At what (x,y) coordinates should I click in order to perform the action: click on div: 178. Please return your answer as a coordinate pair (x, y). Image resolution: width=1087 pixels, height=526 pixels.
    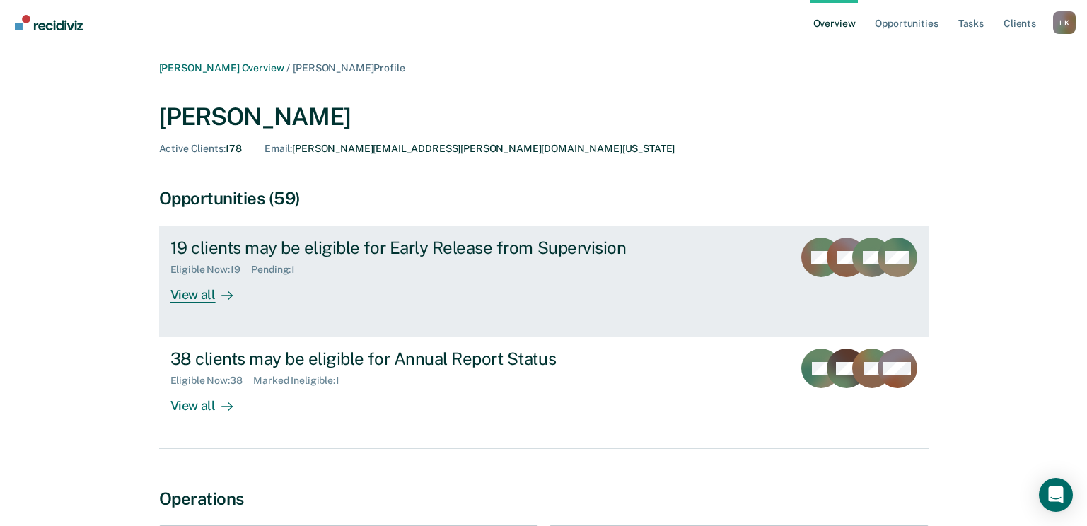
    Looking at the image, I should click on (201, 149).